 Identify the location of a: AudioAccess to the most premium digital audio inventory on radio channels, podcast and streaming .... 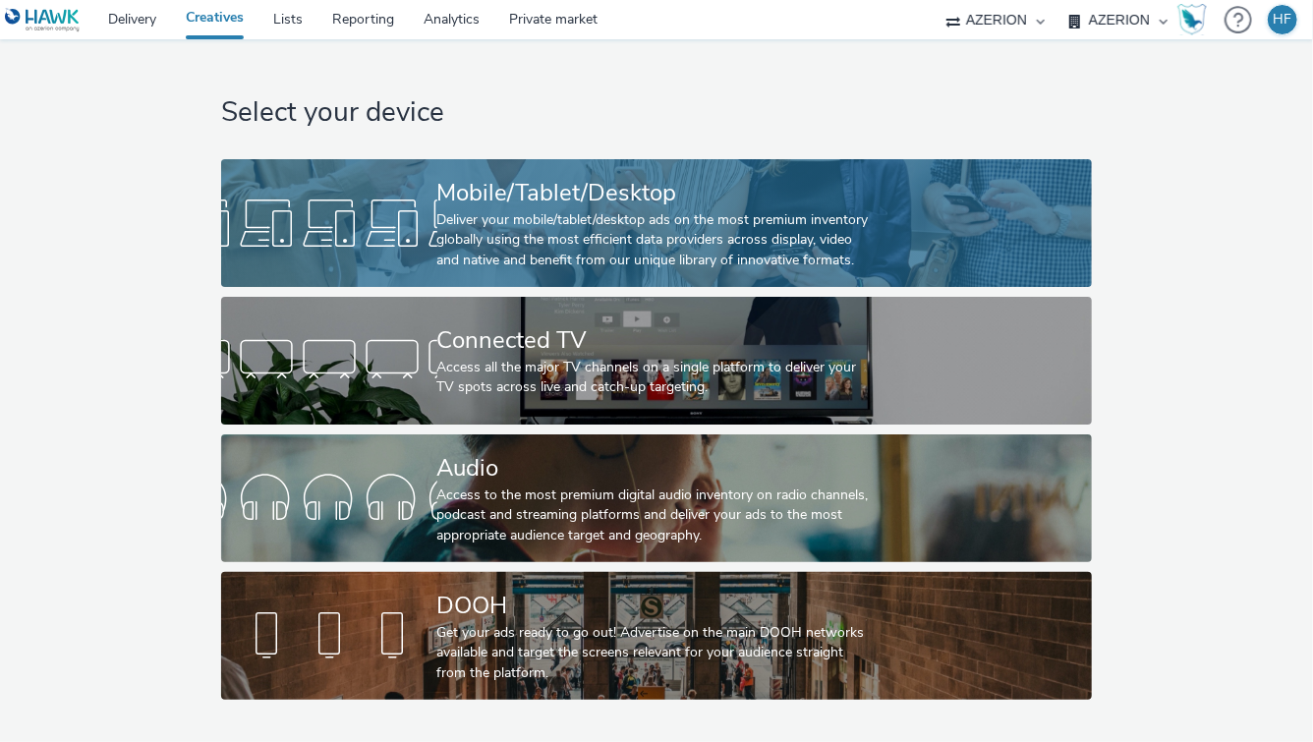
(657, 498).